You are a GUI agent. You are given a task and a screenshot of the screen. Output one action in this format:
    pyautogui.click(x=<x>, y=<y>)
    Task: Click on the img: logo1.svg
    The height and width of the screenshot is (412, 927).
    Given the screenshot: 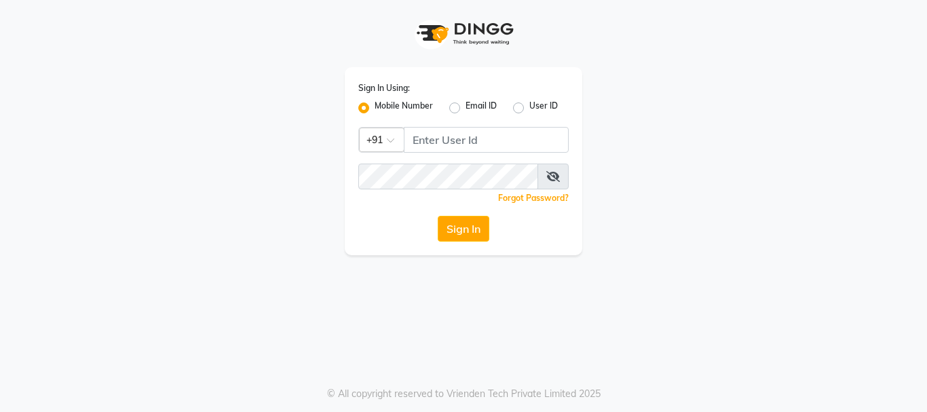 What is the action you would take?
    pyautogui.click(x=464, y=33)
    